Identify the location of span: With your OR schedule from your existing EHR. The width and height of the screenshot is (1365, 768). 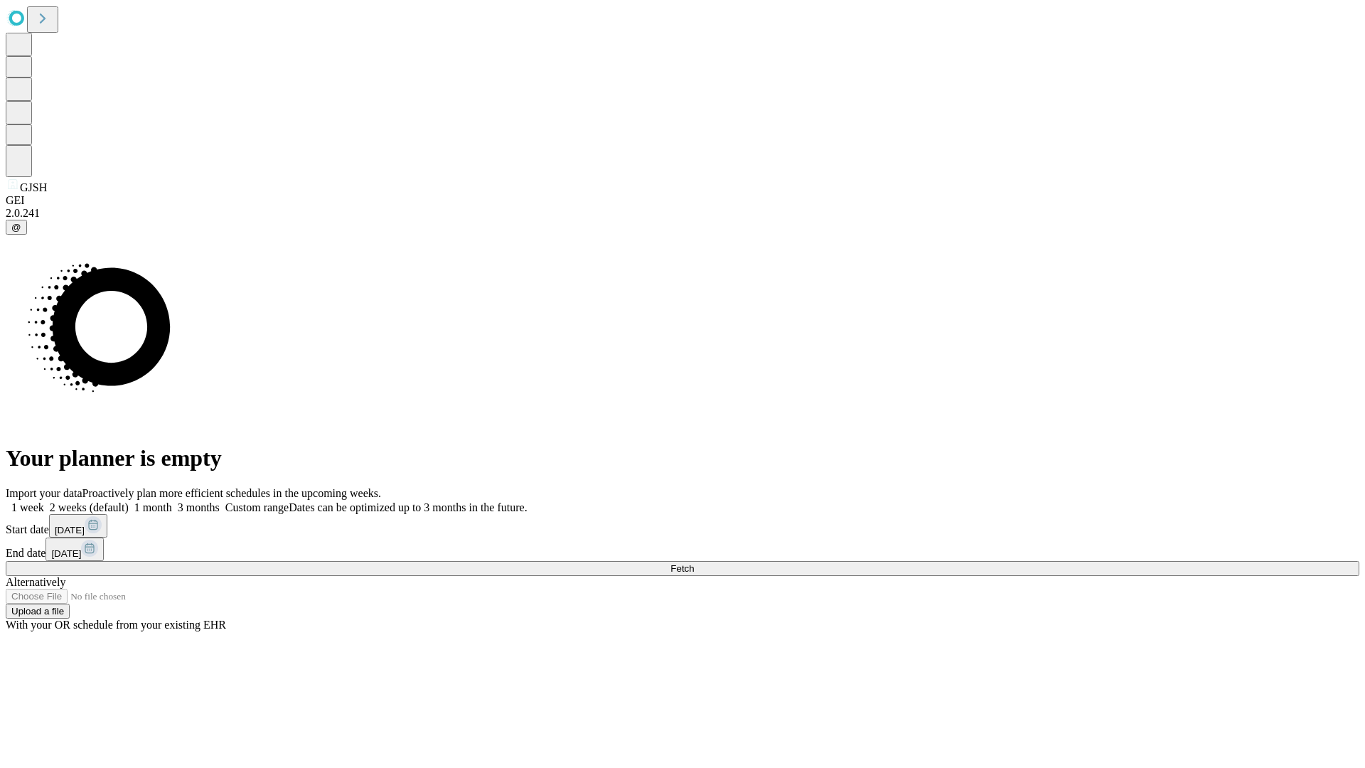
(116, 624).